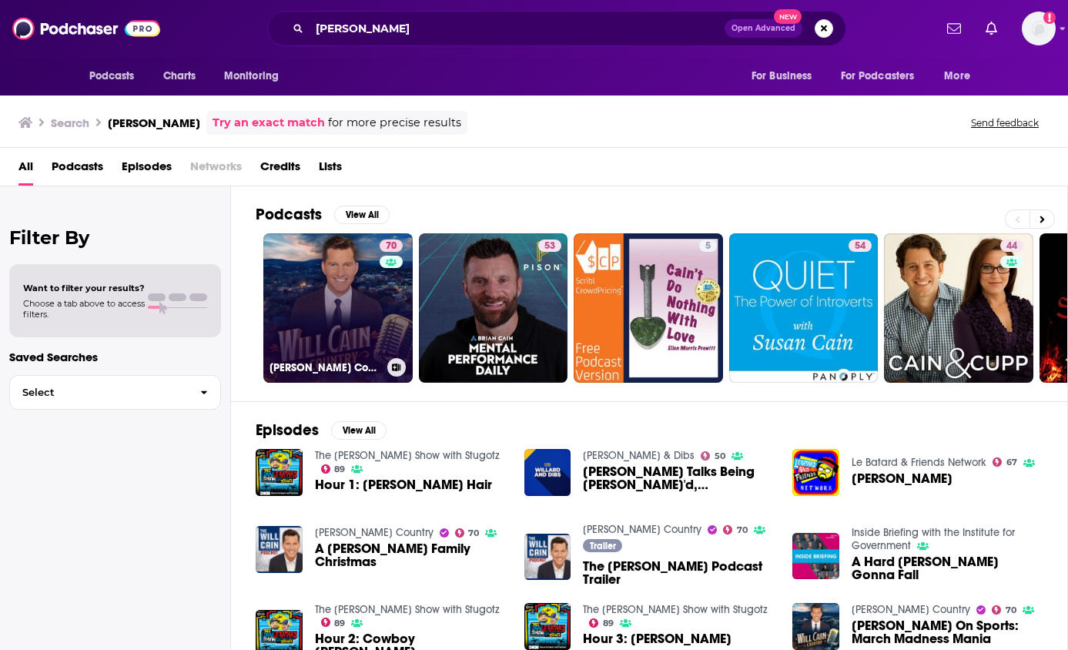  What do you see at coordinates (112, 76) in the screenshot?
I see `span: Podcasts` at bounding box center [112, 76].